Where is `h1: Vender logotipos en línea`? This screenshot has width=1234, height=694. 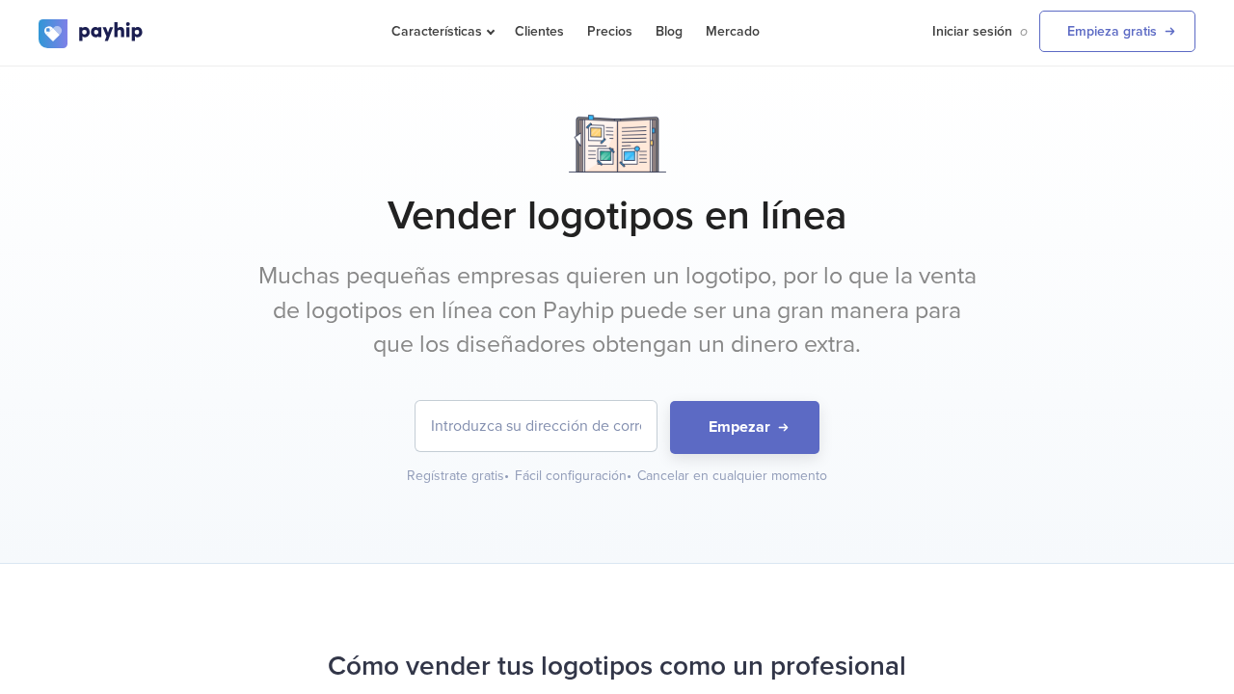 h1: Vender logotipos en línea is located at coordinates (617, 216).